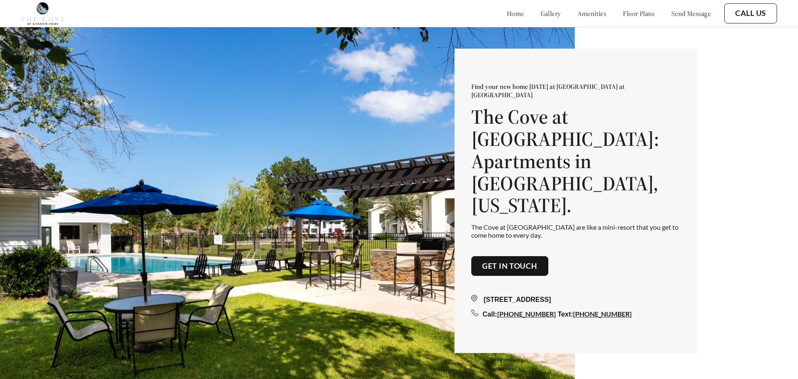 The height and width of the screenshot is (379, 798). What do you see at coordinates (691, 13) in the screenshot?
I see `a: send message` at bounding box center [691, 13].